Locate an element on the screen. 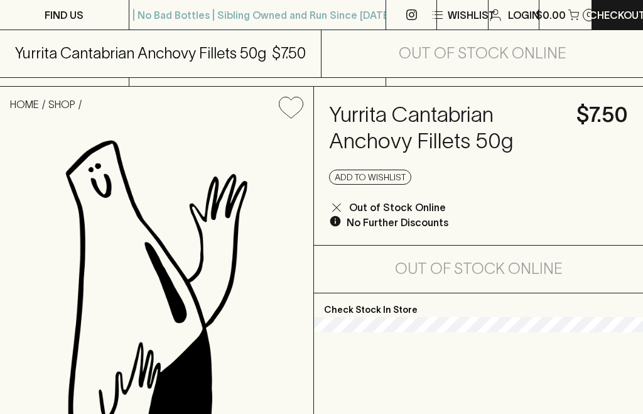 Image resolution: width=643 pixels, height=414 pixels. p: Wishlist is located at coordinates (471, 15).